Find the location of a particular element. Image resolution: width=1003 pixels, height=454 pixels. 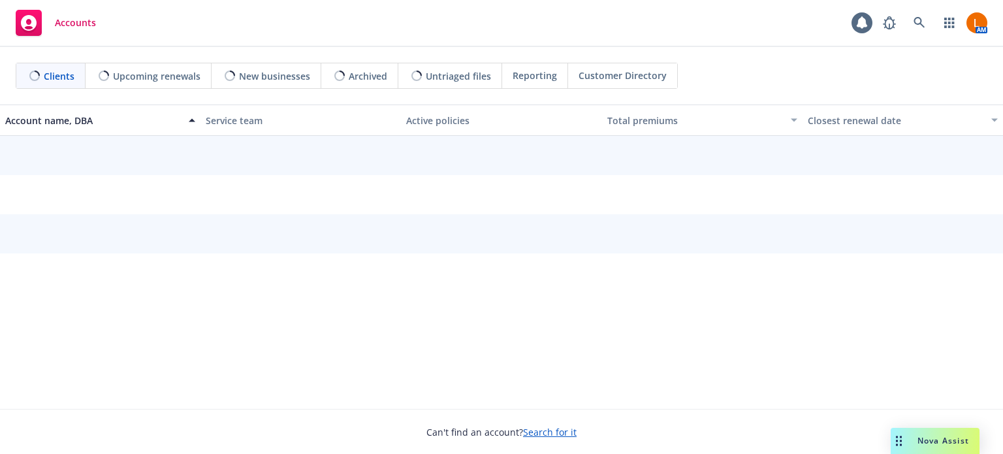

span: Nova Assist is located at coordinates (943, 440).